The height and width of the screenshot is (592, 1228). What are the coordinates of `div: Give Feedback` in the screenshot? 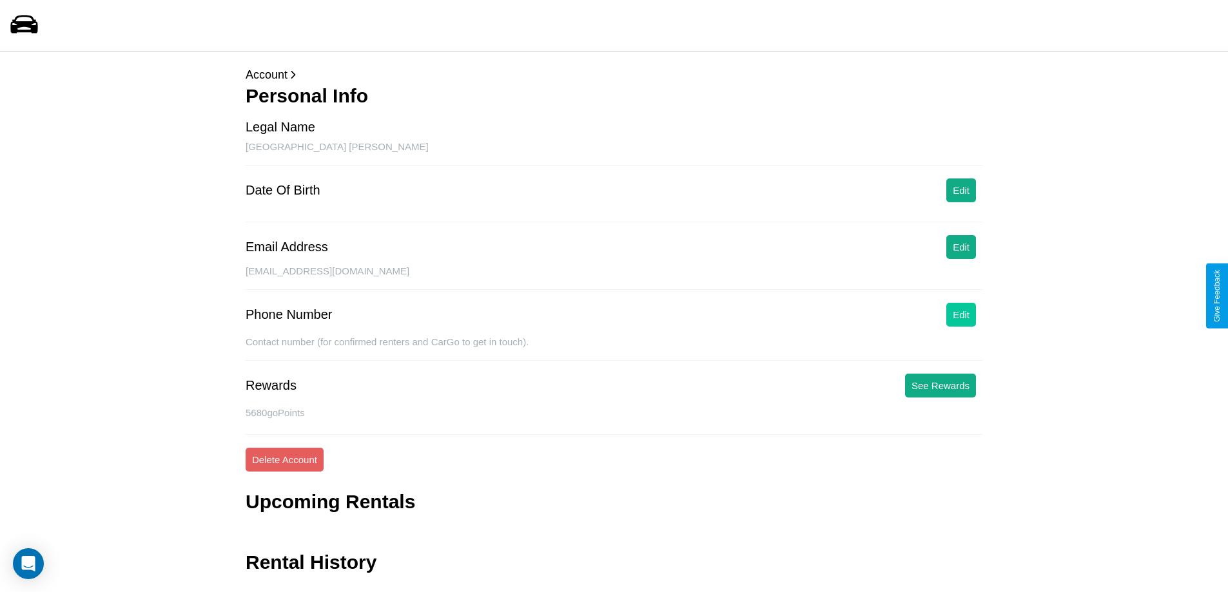 It's located at (1217, 296).